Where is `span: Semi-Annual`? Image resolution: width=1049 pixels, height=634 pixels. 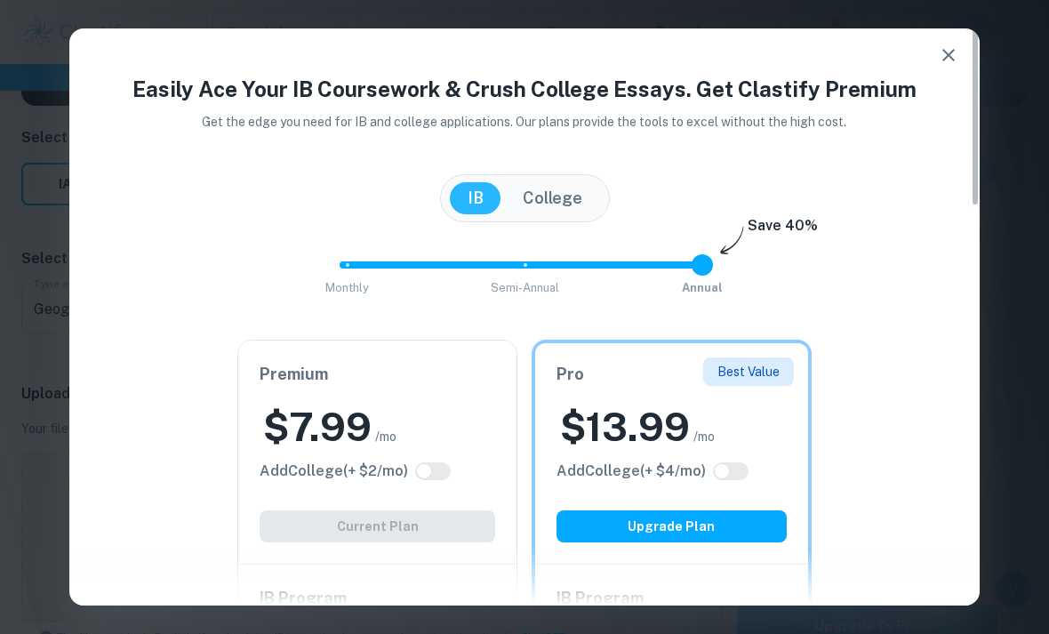 span: Semi-Annual is located at coordinates (525, 287).